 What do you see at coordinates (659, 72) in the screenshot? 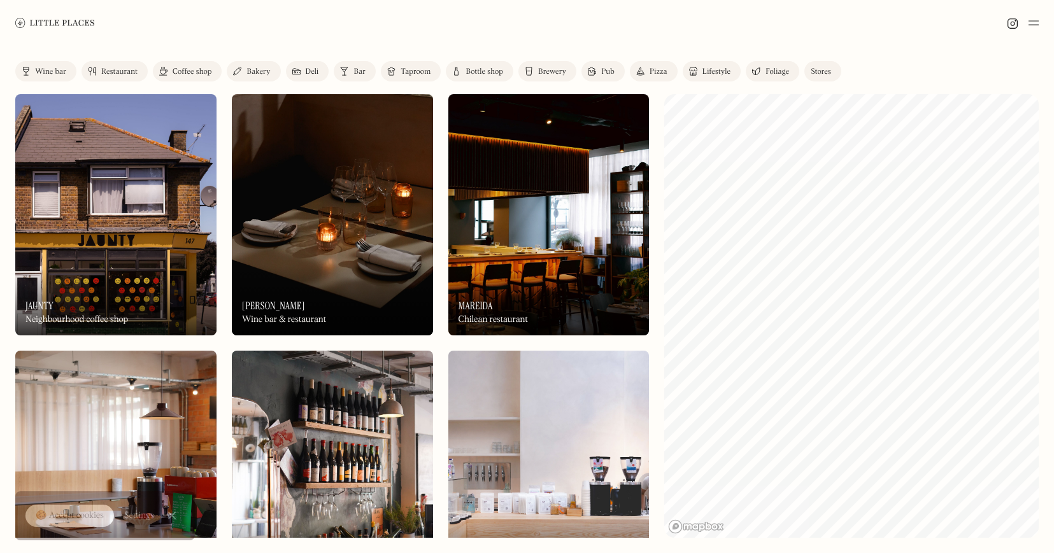
I see `div: Pizza` at bounding box center [659, 72].